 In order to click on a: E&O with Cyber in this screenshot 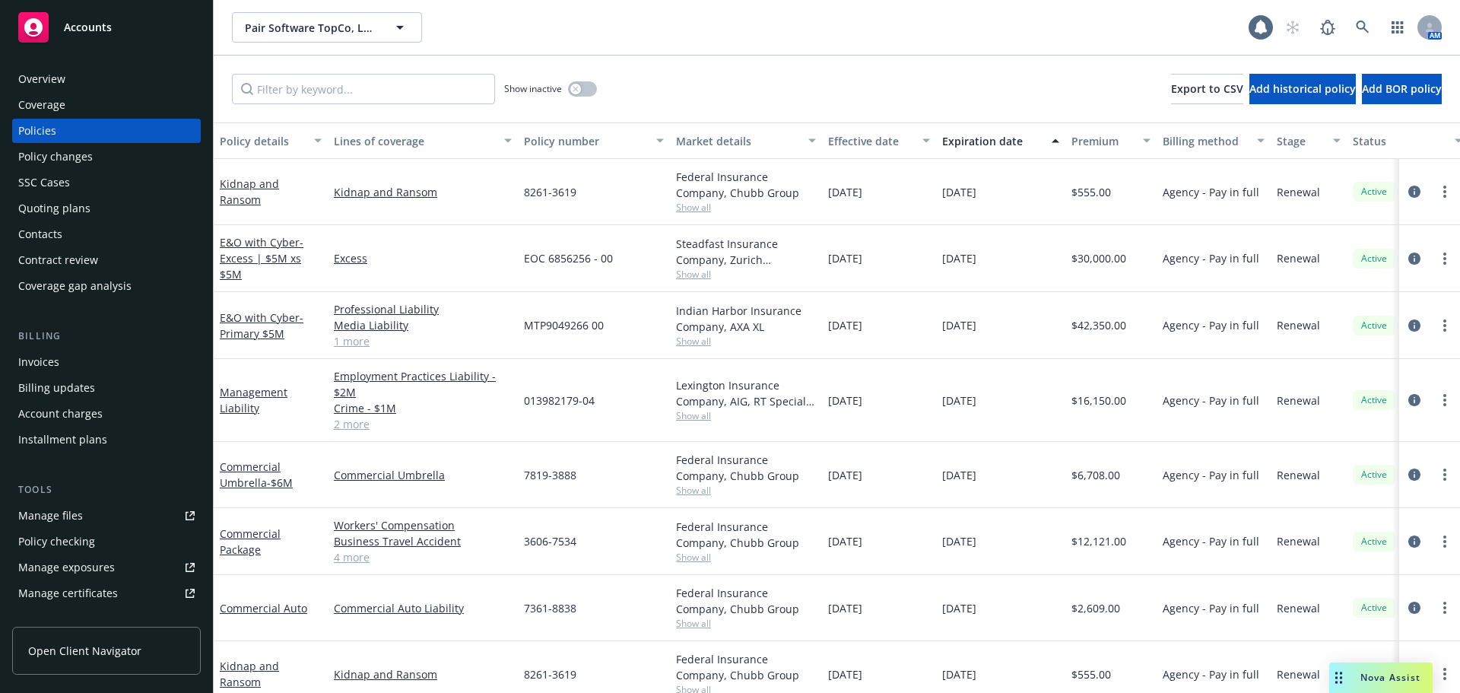, I will do `click(262, 258)`.